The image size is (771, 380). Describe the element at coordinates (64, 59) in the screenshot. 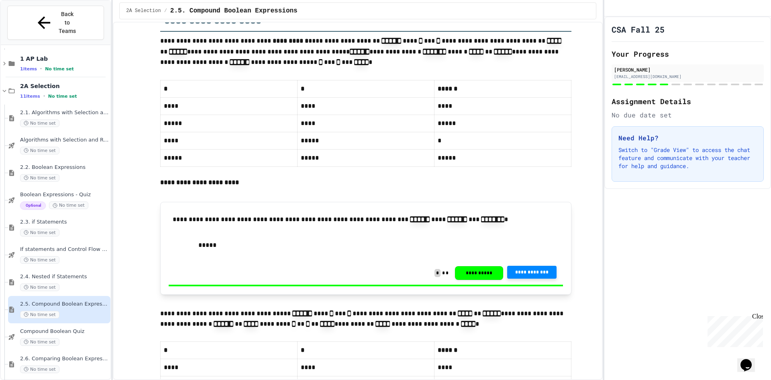

I see `span: 1 AP Lab` at that location.